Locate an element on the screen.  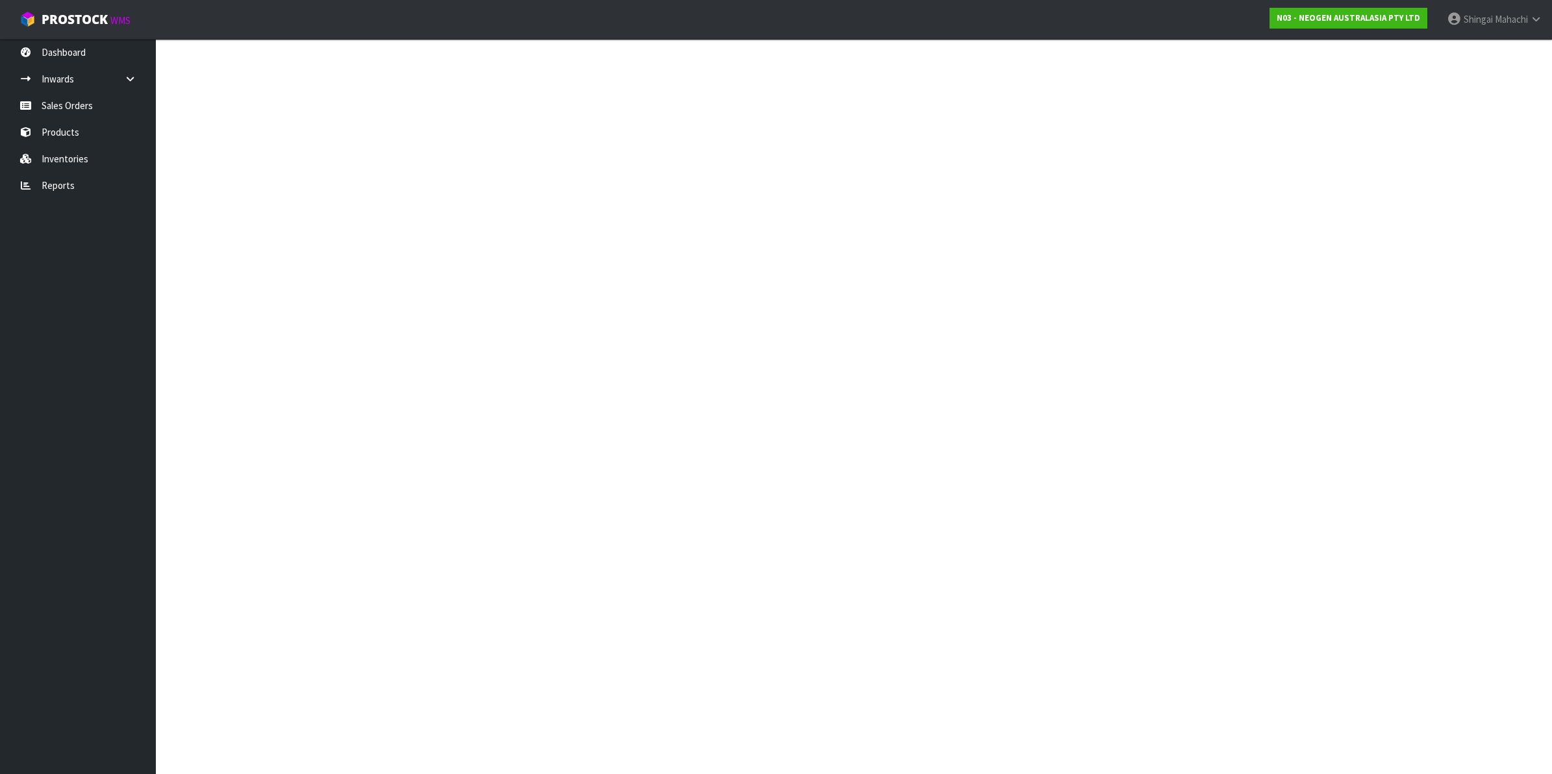
span: Shingai is located at coordinates (1478, 19).